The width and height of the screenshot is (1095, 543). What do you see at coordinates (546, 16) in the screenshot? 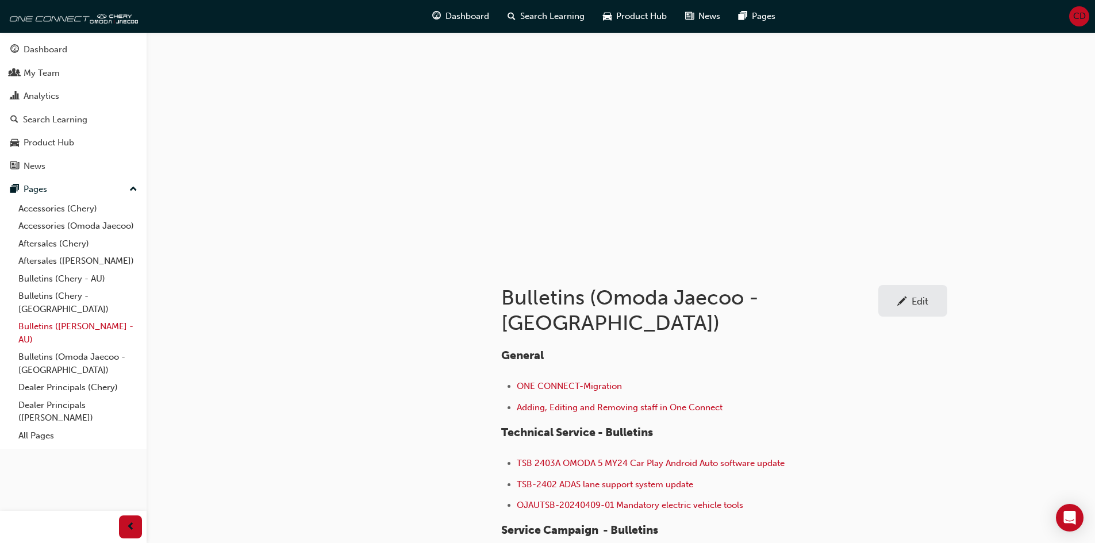
I see `a: search-iconSearch Learning` at bounding box center [546, 16].